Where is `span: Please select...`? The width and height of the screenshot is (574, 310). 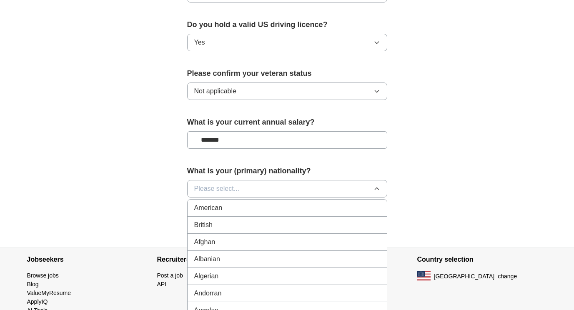 span: Please select... is located at coordinates (217, 189).